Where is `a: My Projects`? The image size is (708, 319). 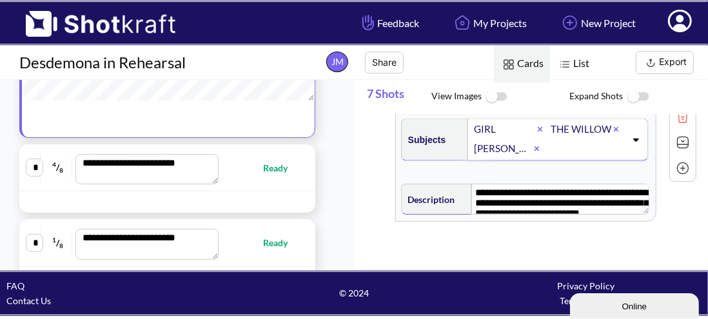
a: My Projects is located at coordinates (489, 23).